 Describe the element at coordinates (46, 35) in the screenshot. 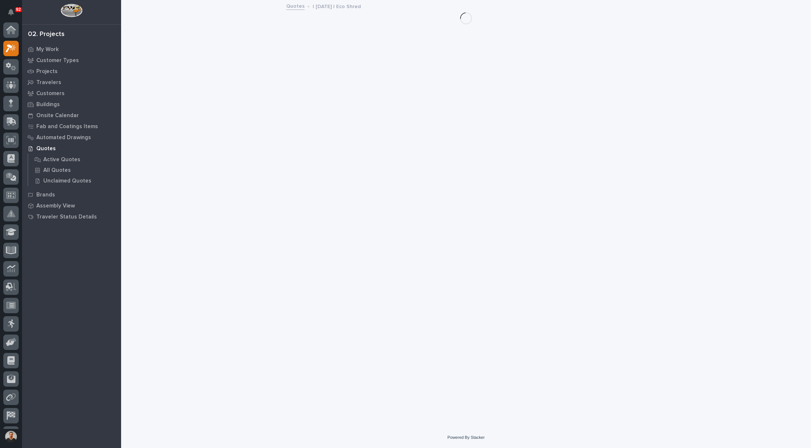

I see `div: 02. Projects` at that location.